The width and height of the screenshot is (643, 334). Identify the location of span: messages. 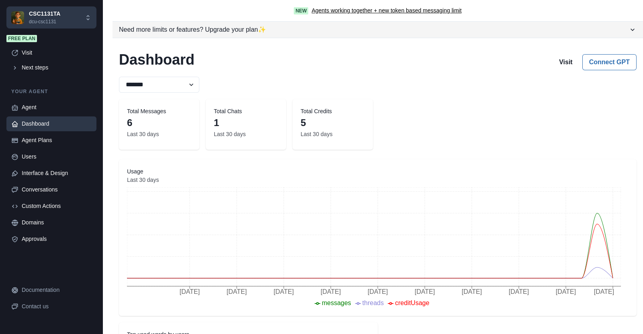
(336, 303).